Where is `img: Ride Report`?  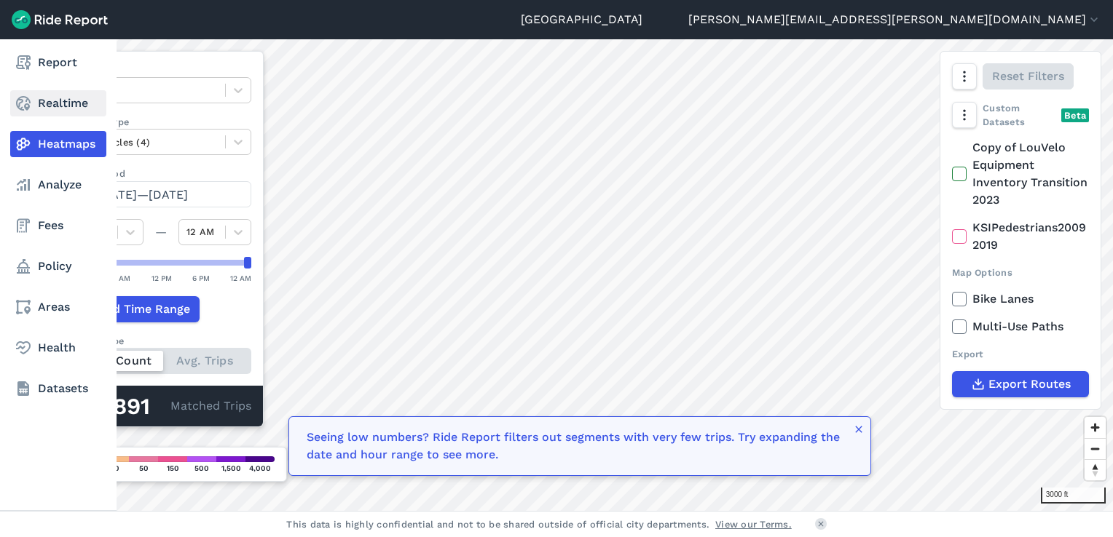
img: Ride Report is located at coordinates (60, 20).